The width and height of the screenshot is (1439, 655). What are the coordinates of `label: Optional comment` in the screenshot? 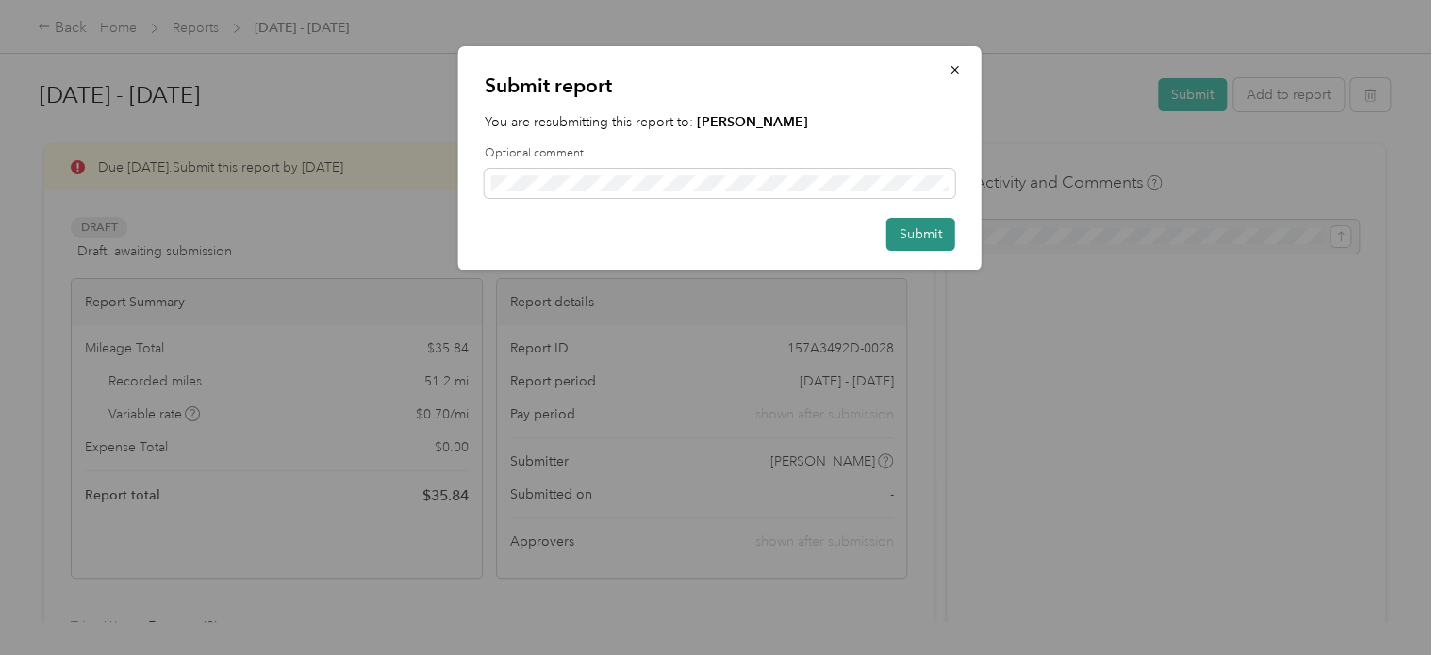 It's located at (719, 154).